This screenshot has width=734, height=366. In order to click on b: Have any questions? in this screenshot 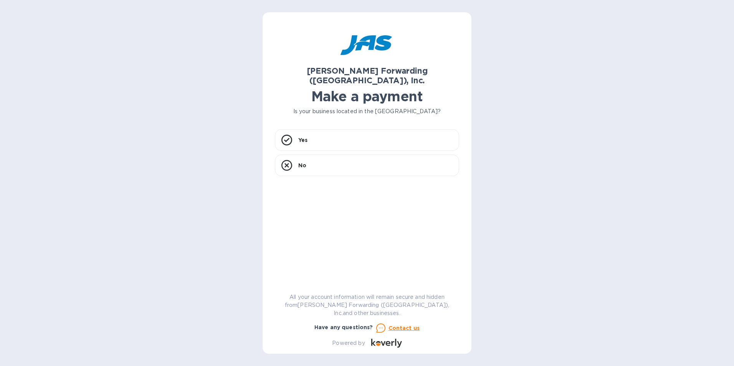, I will do `click(344, 327)`.